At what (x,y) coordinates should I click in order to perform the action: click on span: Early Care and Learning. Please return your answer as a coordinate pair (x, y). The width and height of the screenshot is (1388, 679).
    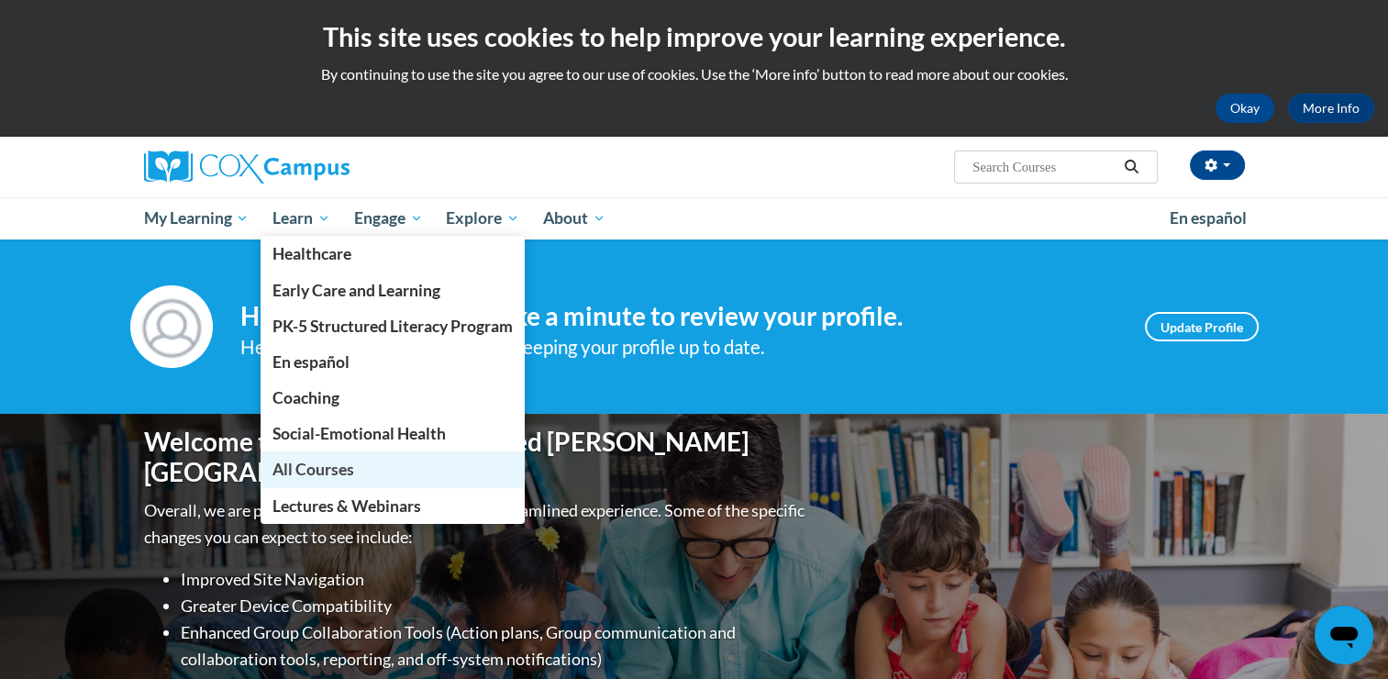
    Looking at the image, I should click on (356, 290).